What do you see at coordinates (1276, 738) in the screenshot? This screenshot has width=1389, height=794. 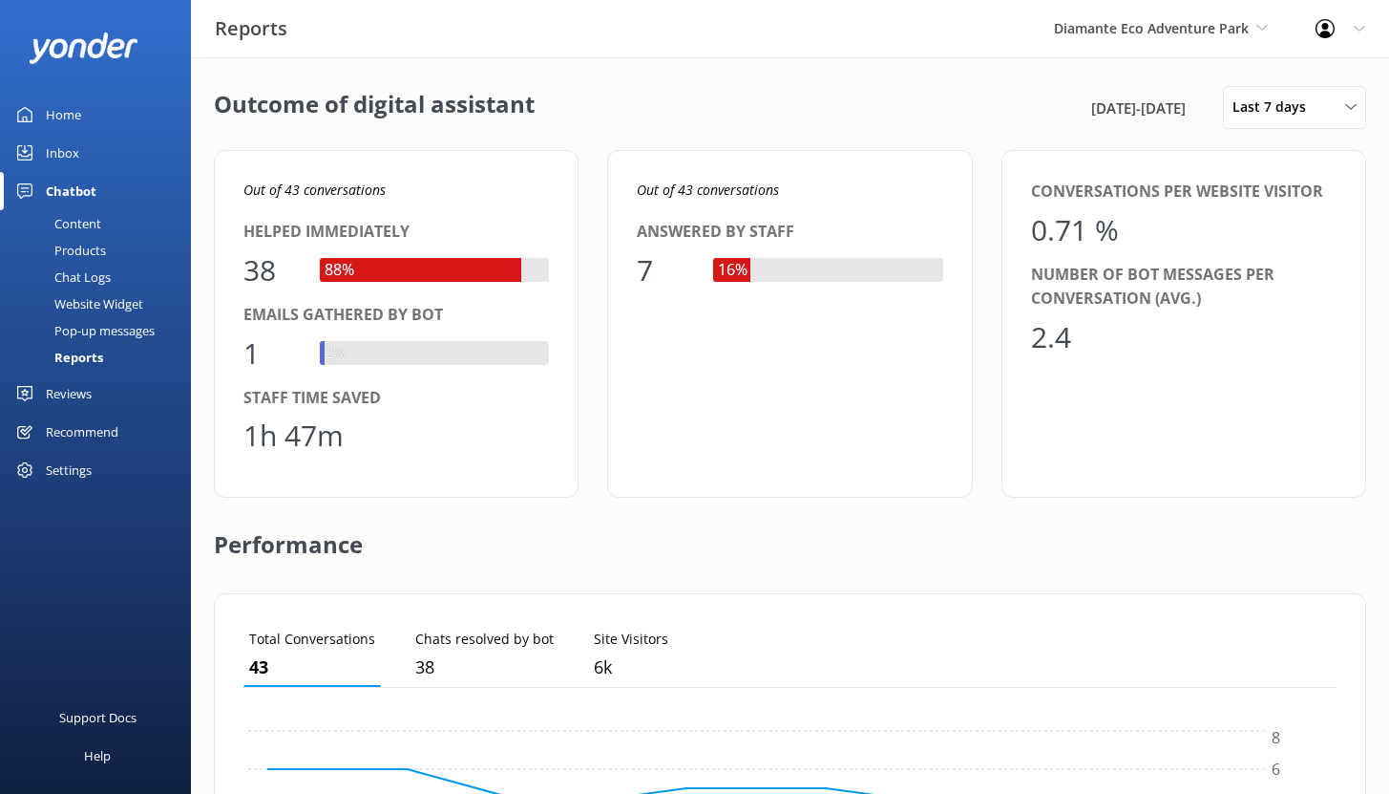 I see `tspan: 8` at bounding box center [1276, 738].